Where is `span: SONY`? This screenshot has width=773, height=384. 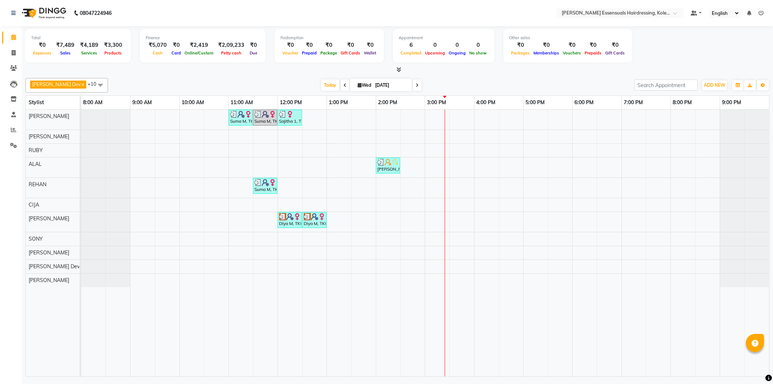
span: SONY is located at coordinates (36, 239).